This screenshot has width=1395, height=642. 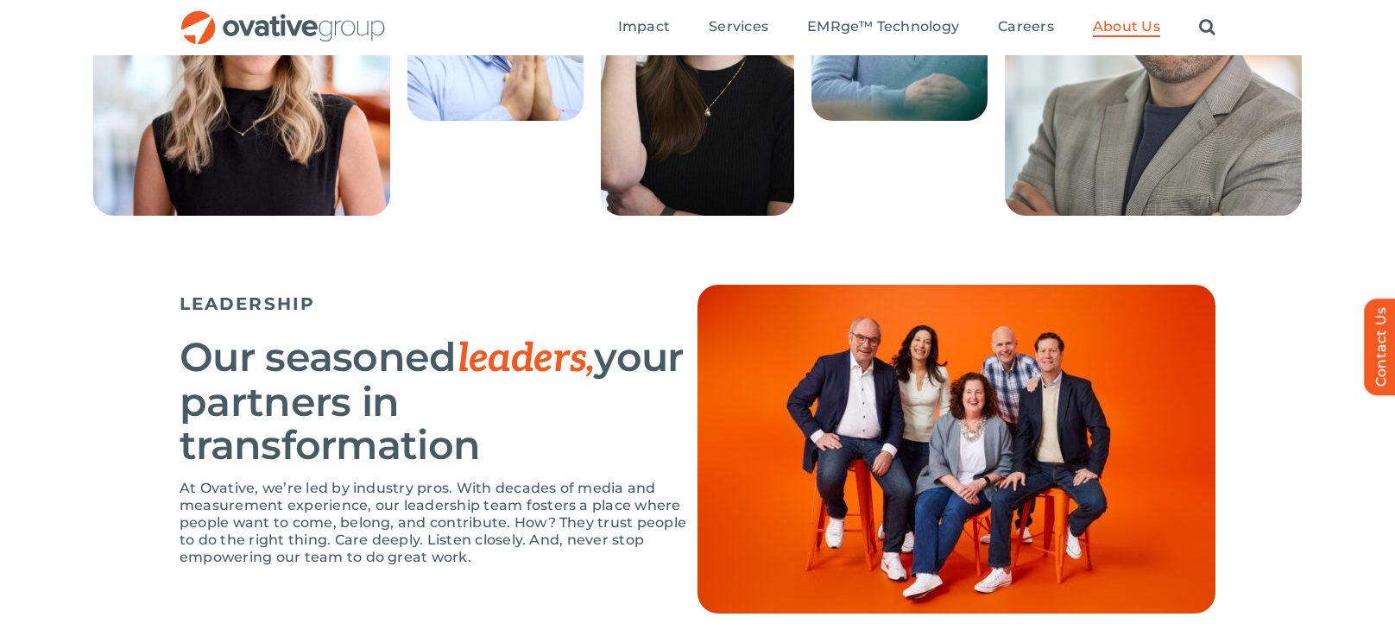 What do you see at coordinates (1026, 28) in the screenshot?
I see `a: Careers` at bounding box center [1026, 28].